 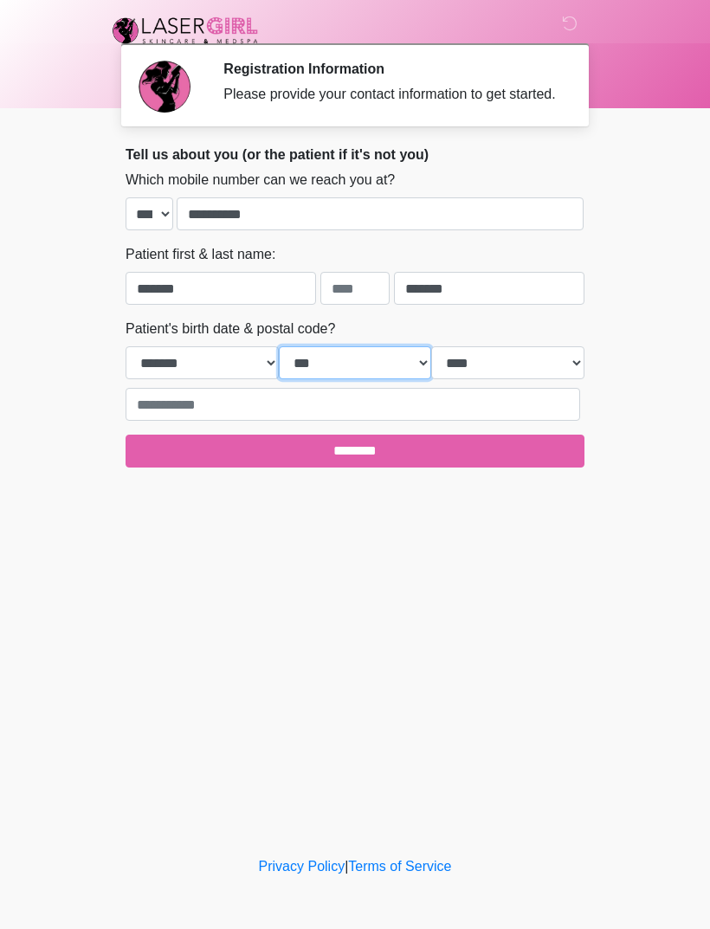 What do you see at coordinates (164, 87) in the screenshot?
I see `img: Agent Avatar` at bounding box center [164, 87].